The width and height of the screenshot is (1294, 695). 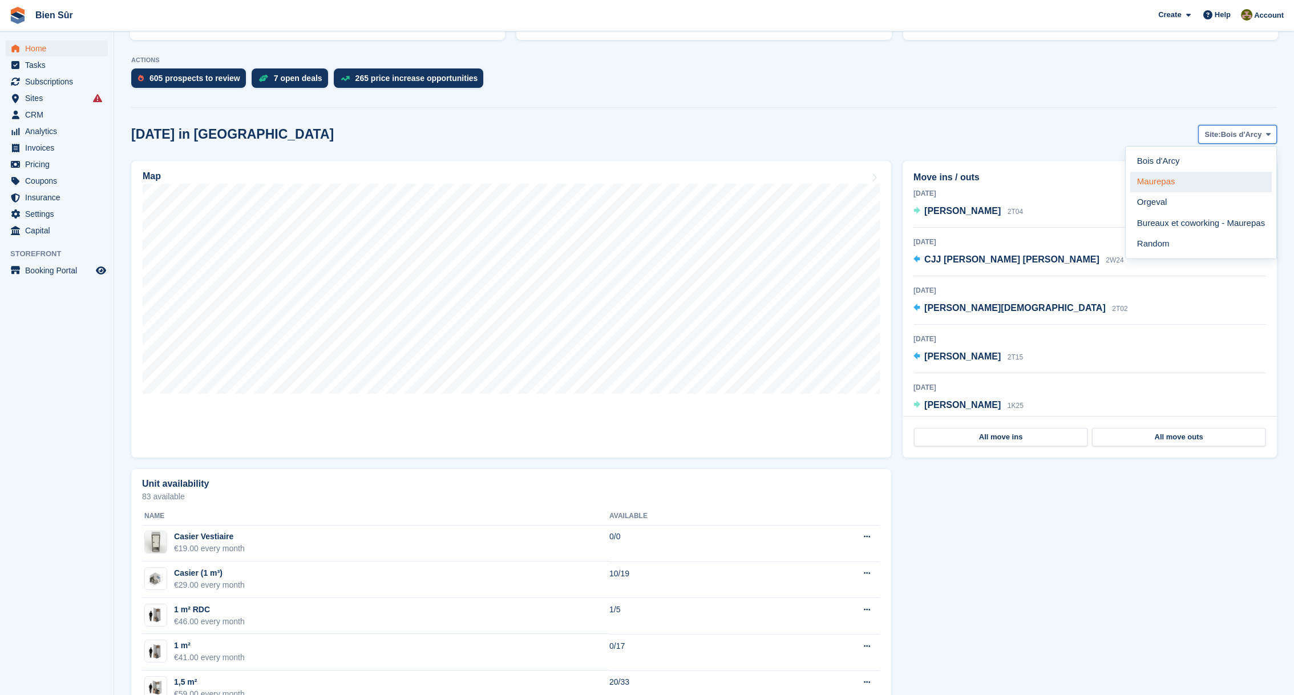 What do you see at coordinates (1201, 244) in the screenshot?
I see `a: Random` at bounding box center [1201, 244].